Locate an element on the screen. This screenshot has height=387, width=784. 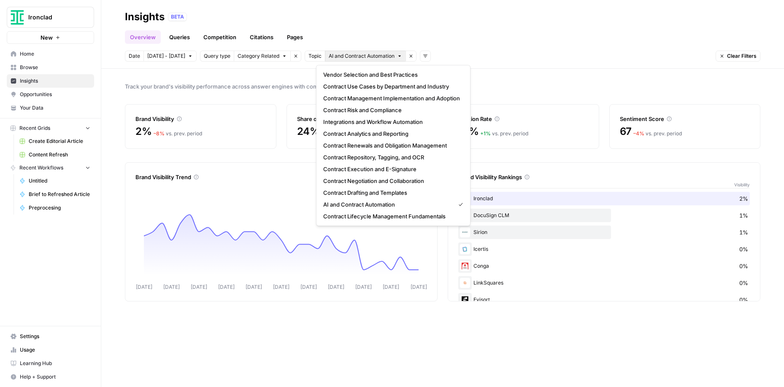
div: Brand Visibility is located at coordinates (200, 119).